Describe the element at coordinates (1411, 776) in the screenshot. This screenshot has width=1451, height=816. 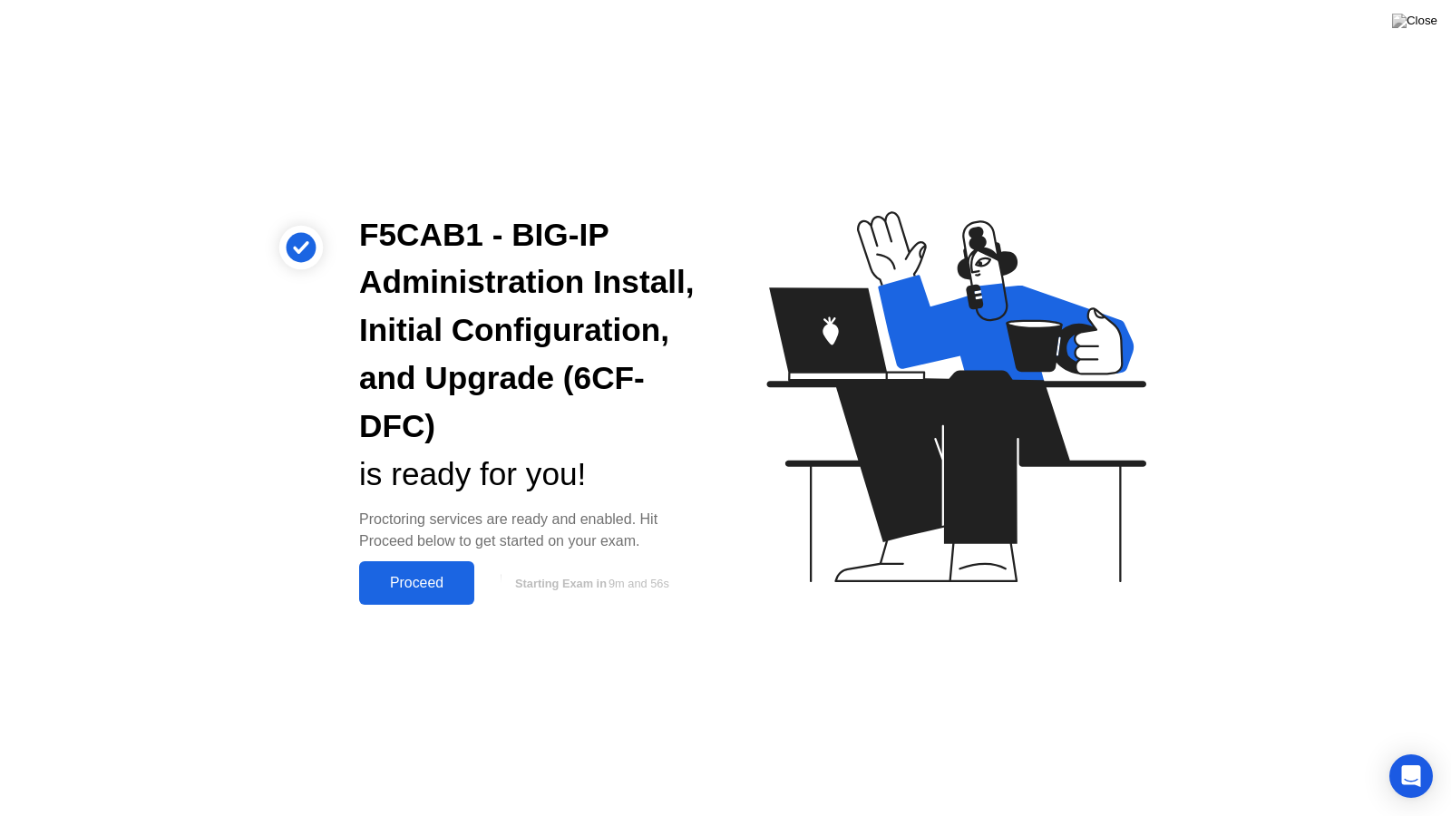
I see `div: Open Intercom Messenger` at that location.